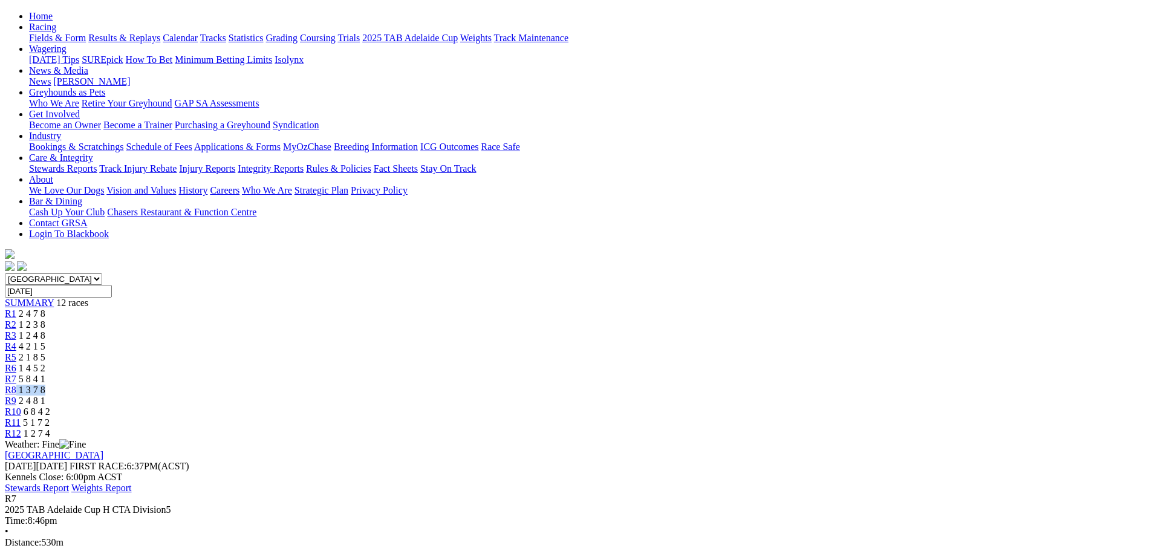 The height and width of the screenshot is (551, 1152). I want to click on a: We Love Our Dogs, so click(67, 190).